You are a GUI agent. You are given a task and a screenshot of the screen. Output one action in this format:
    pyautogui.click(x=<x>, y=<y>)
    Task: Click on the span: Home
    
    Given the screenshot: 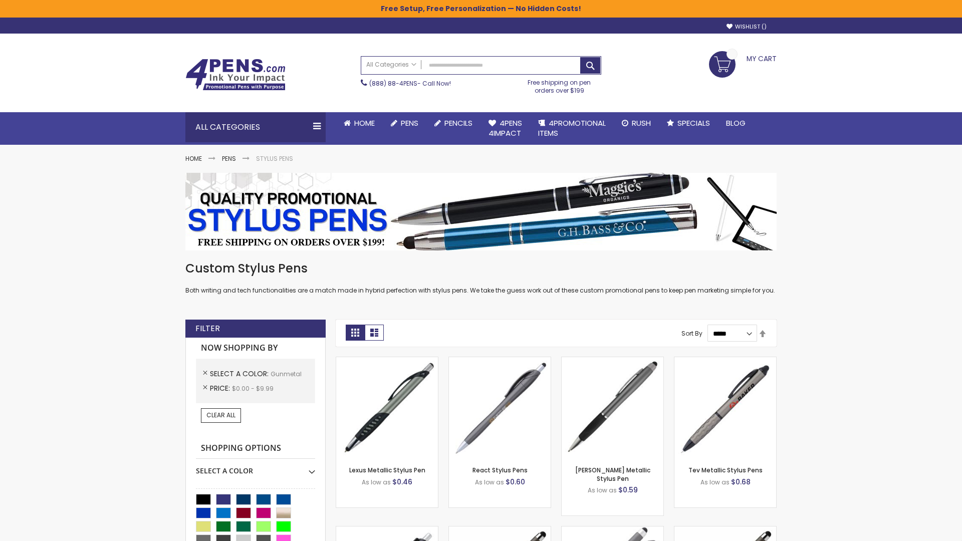 What is the action you would take?
    pyautogui.click(x=364, y=123)
    